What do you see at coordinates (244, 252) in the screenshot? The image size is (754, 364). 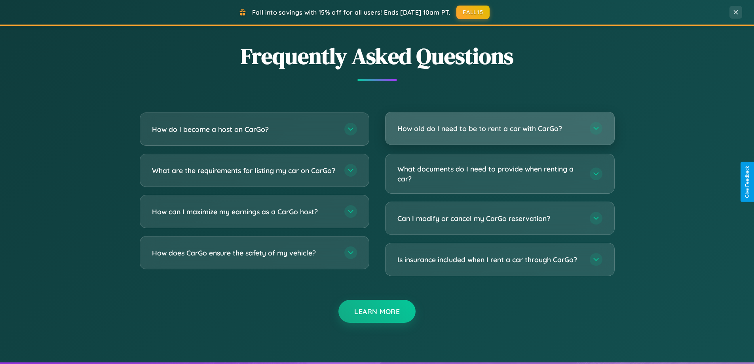 I see `h3: How does CarGo ensure the safety of my vehicle?` at bounding box center [244, 252].